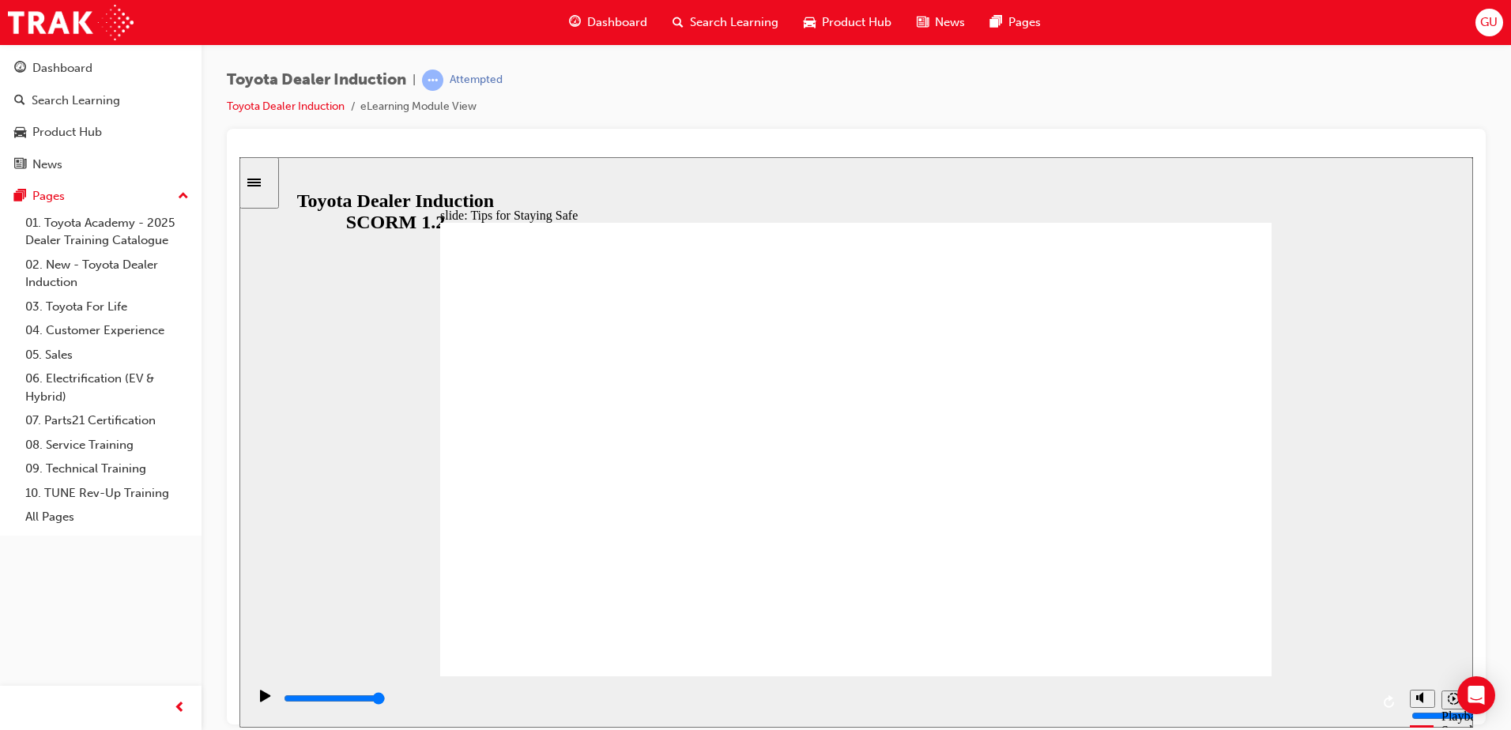 The height and width of the screenshot is (730, 1511). I want to click on a: 06. Electrification (EV & Hybrid), so click(107, 387).